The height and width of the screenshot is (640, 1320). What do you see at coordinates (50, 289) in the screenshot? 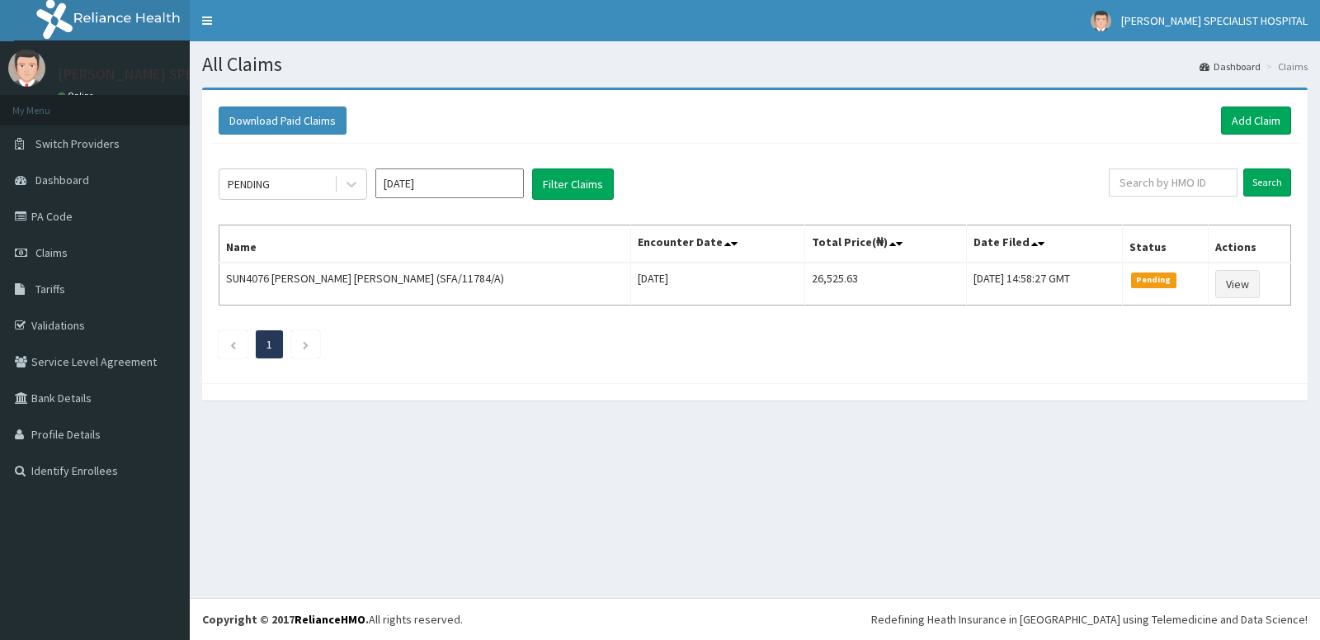
I see `span: Tariffs` at bounding box center [50, 289].